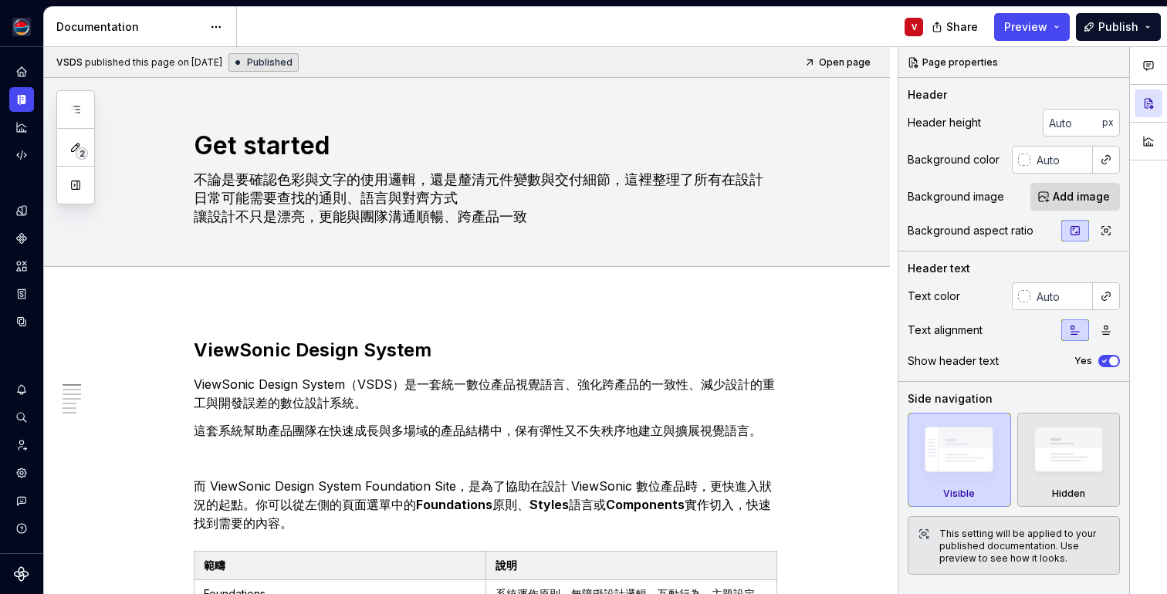 The width and height of the screenshot is (1167, 594). I want to click on textarea: Get started, so click(482, 146).